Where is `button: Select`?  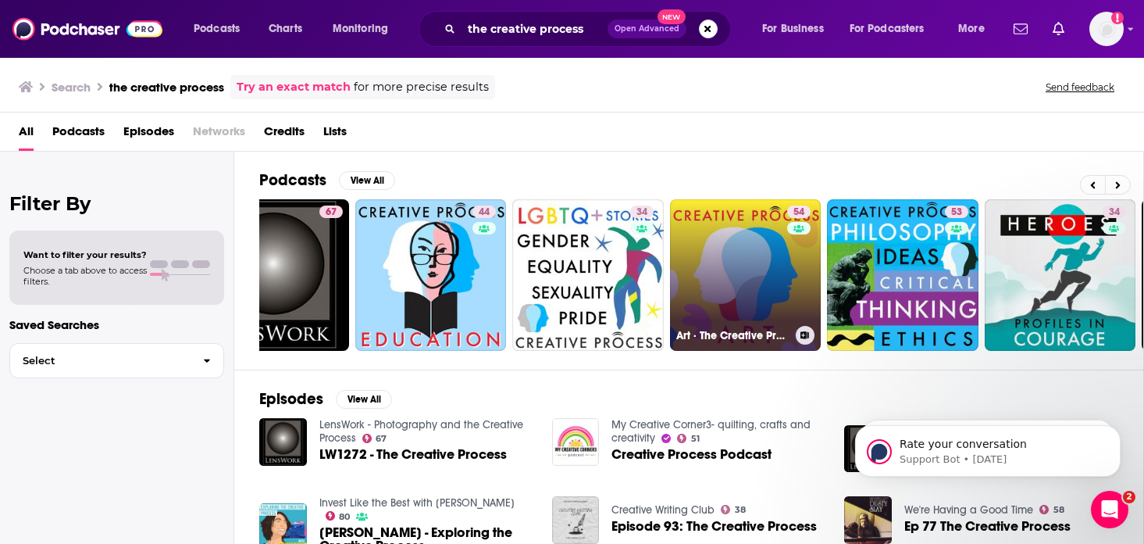 button: Select is located at coordinates (116, 360).